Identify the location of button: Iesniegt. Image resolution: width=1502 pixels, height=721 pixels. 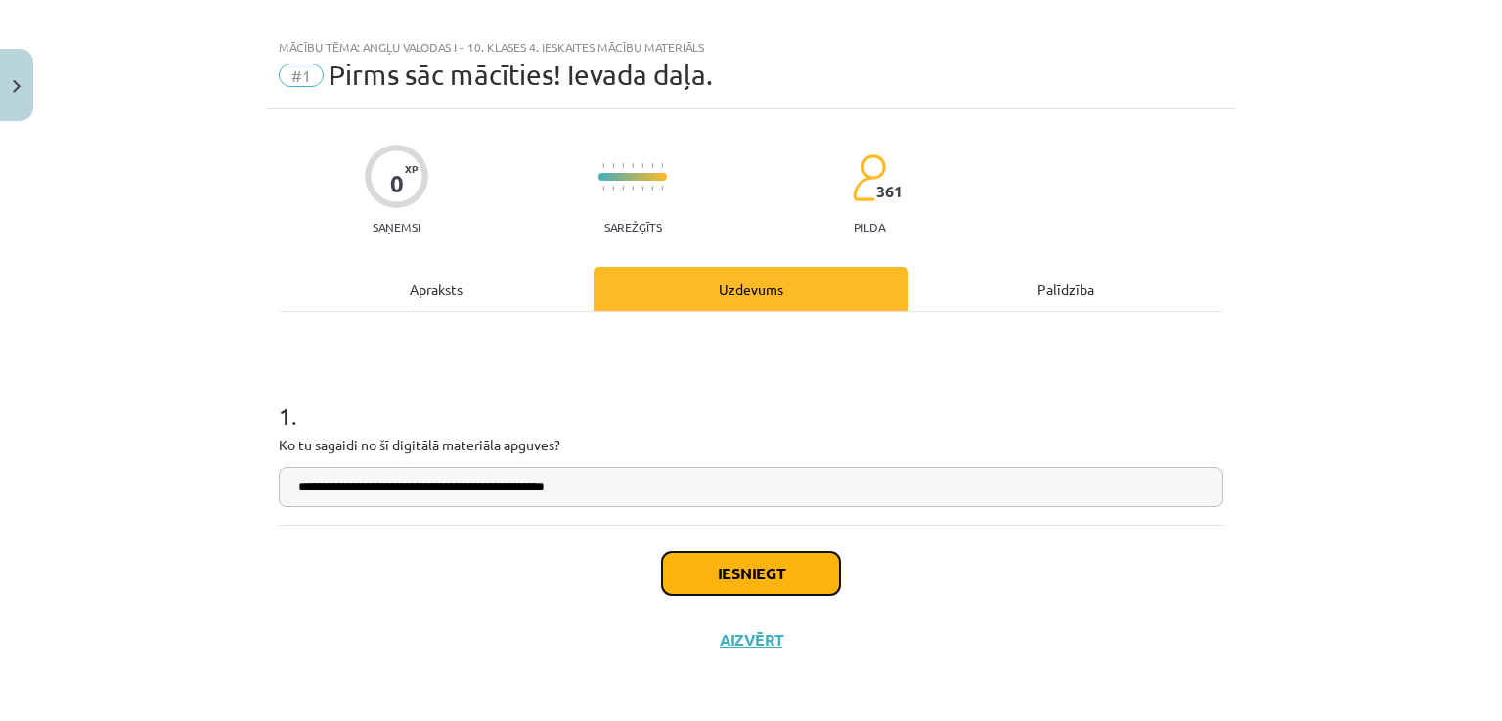
(751, 574).